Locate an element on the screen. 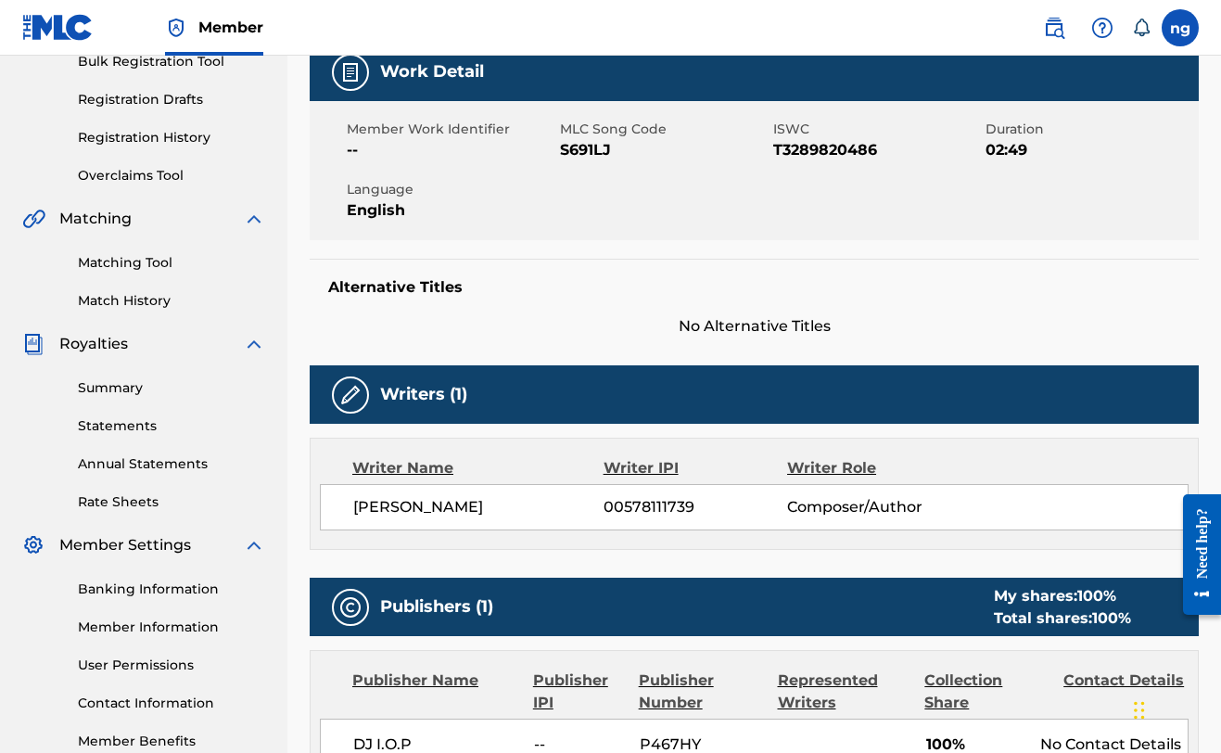 Image resolution: width=1221 pixels, height=753 pixels. span: Member Settings is located at coordinates (125, 545).